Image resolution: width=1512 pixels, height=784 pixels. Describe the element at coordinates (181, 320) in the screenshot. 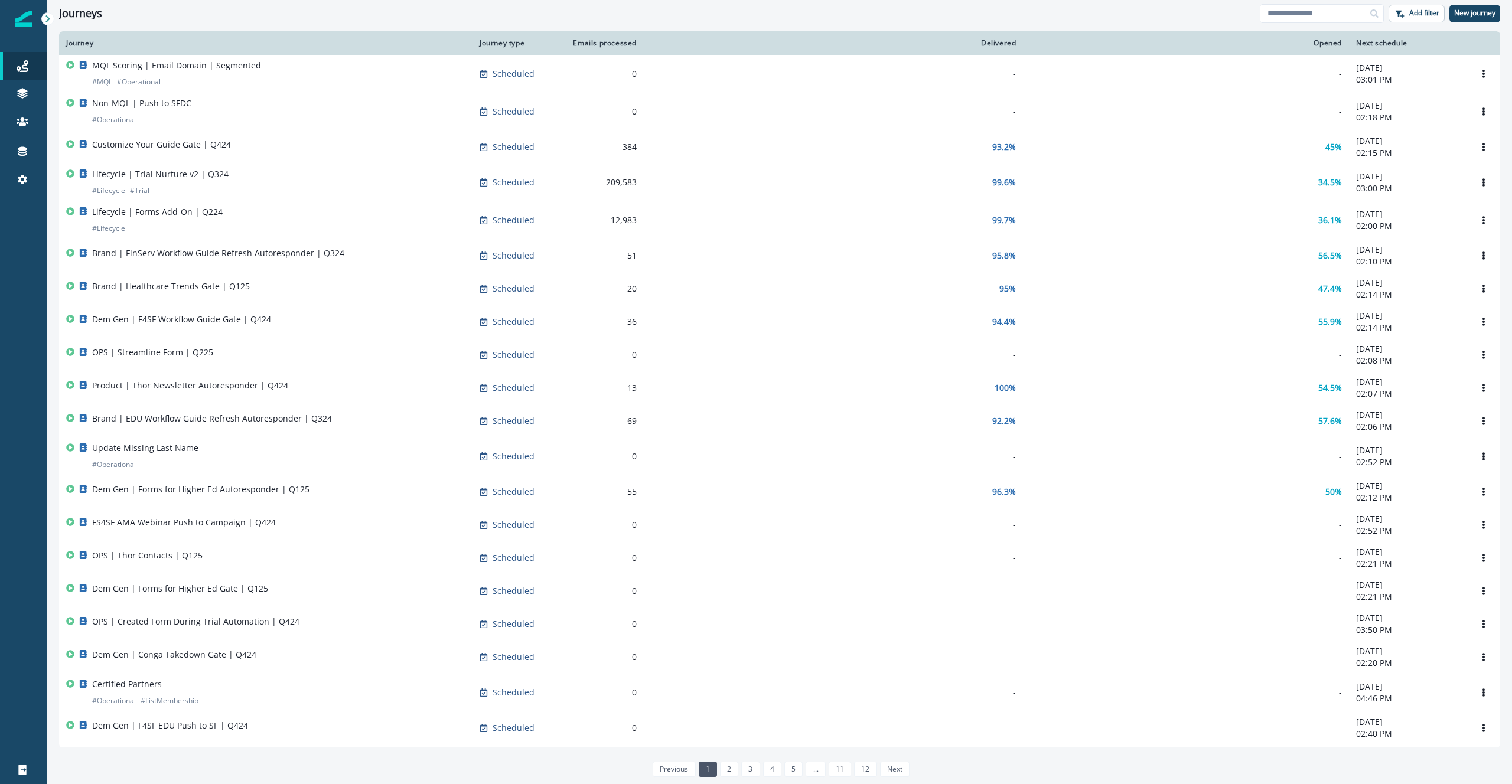

I see `p: Dem Gen | F4SF Workflow Guide Gate | Q424` at that location.